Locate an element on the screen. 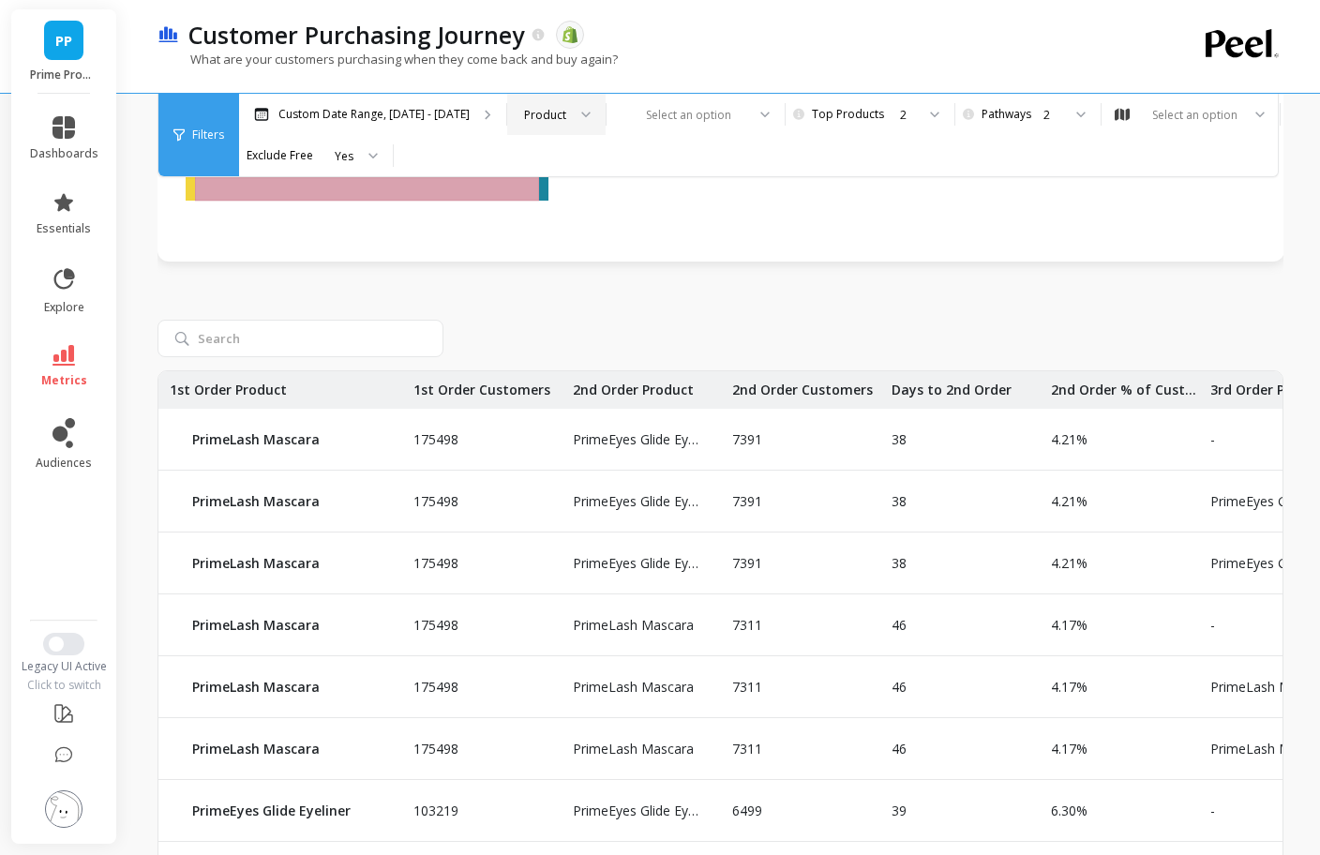 The image size is (1320, 855). img: profile picture is located at coordinates (64, 809).